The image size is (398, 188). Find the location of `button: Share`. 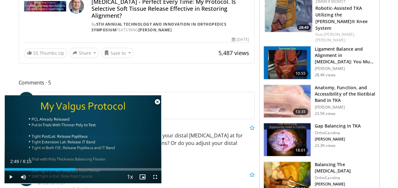

button: Share is located at coordinates (84, 53).